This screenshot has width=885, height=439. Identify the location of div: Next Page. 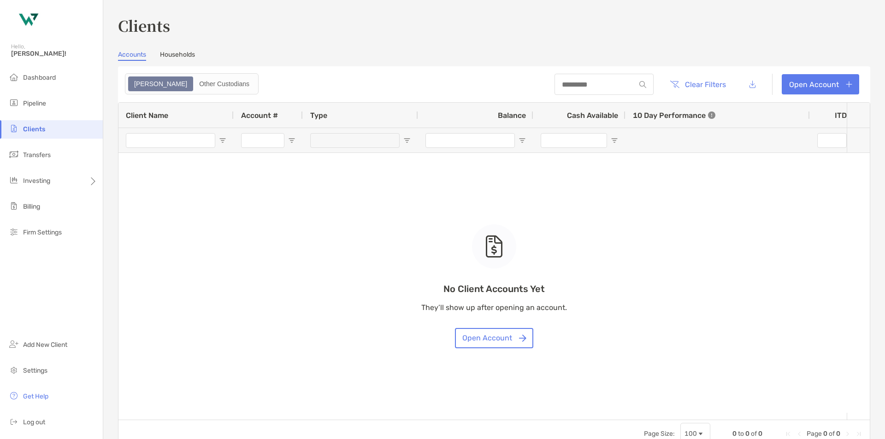
(847, 434).